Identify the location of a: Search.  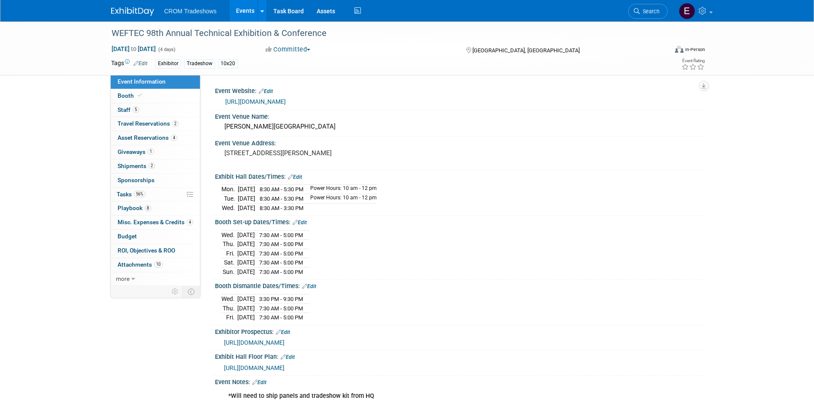
(648, 11).